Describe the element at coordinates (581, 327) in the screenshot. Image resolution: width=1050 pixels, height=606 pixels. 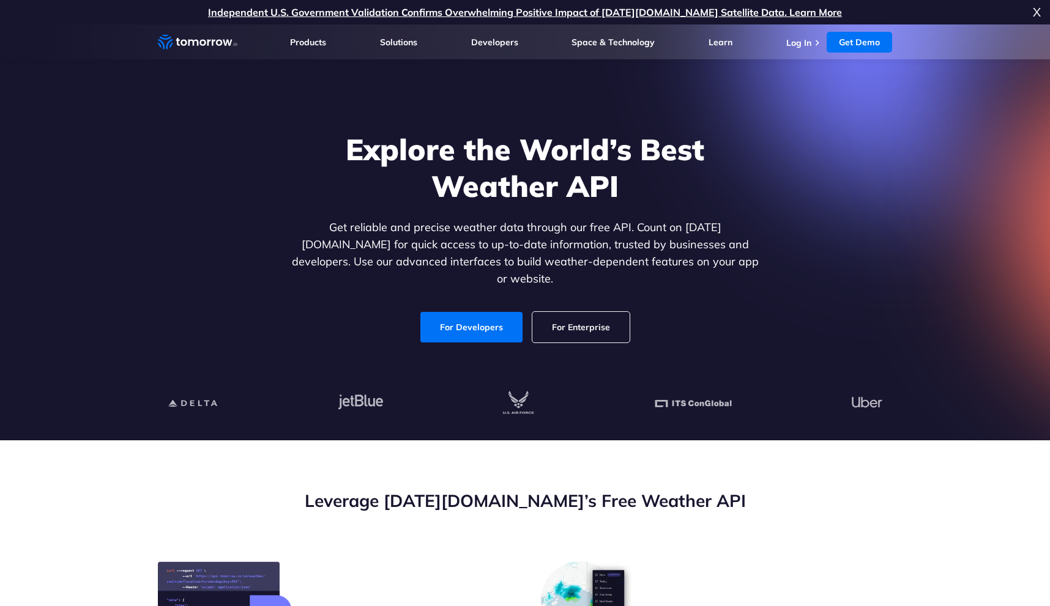
I see `a: For Enterprise` at that location.